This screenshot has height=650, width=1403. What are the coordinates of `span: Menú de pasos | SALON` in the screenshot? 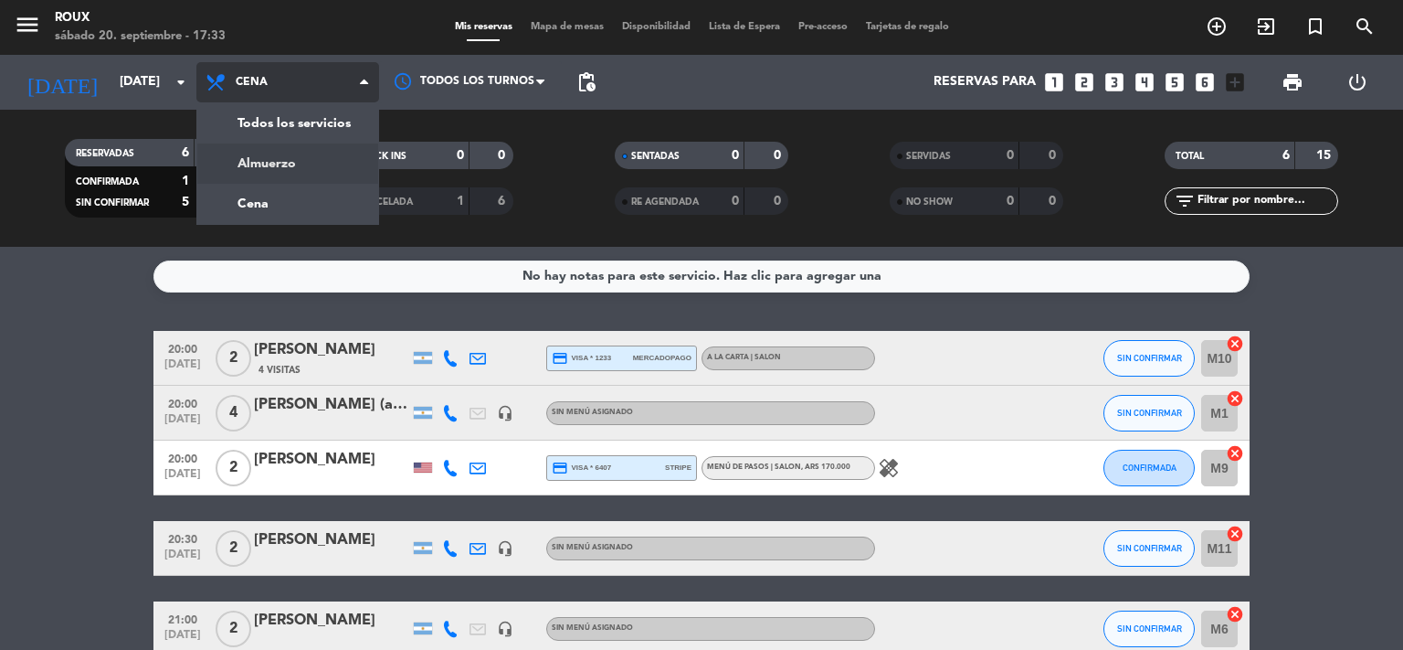 It's located at (778, 467).